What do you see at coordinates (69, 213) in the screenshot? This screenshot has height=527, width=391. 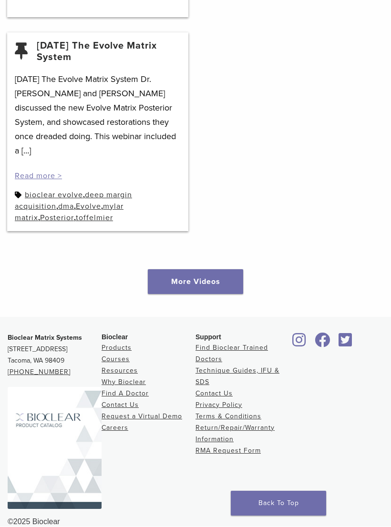 I see `a: mylar matrix` at bounding box center [69, 213].